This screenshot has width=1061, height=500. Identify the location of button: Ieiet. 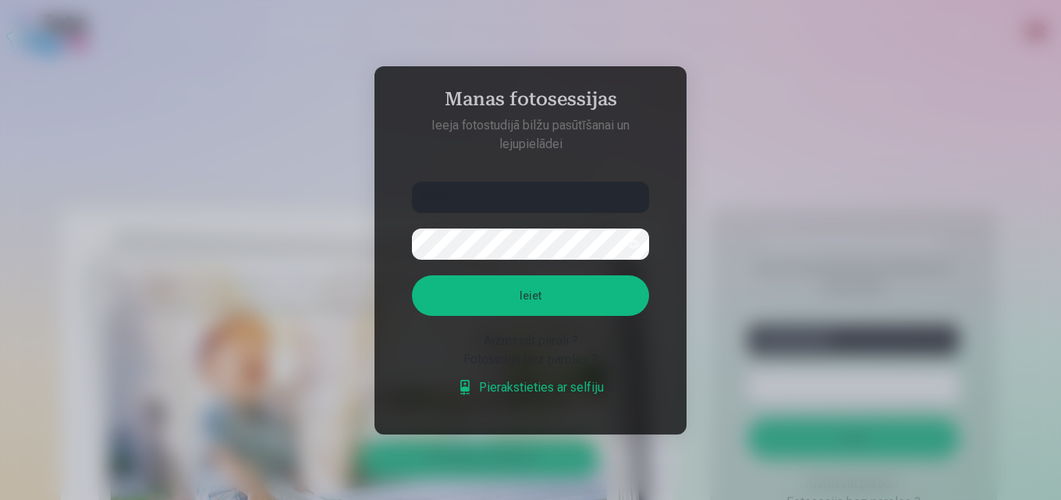
(530, 296).